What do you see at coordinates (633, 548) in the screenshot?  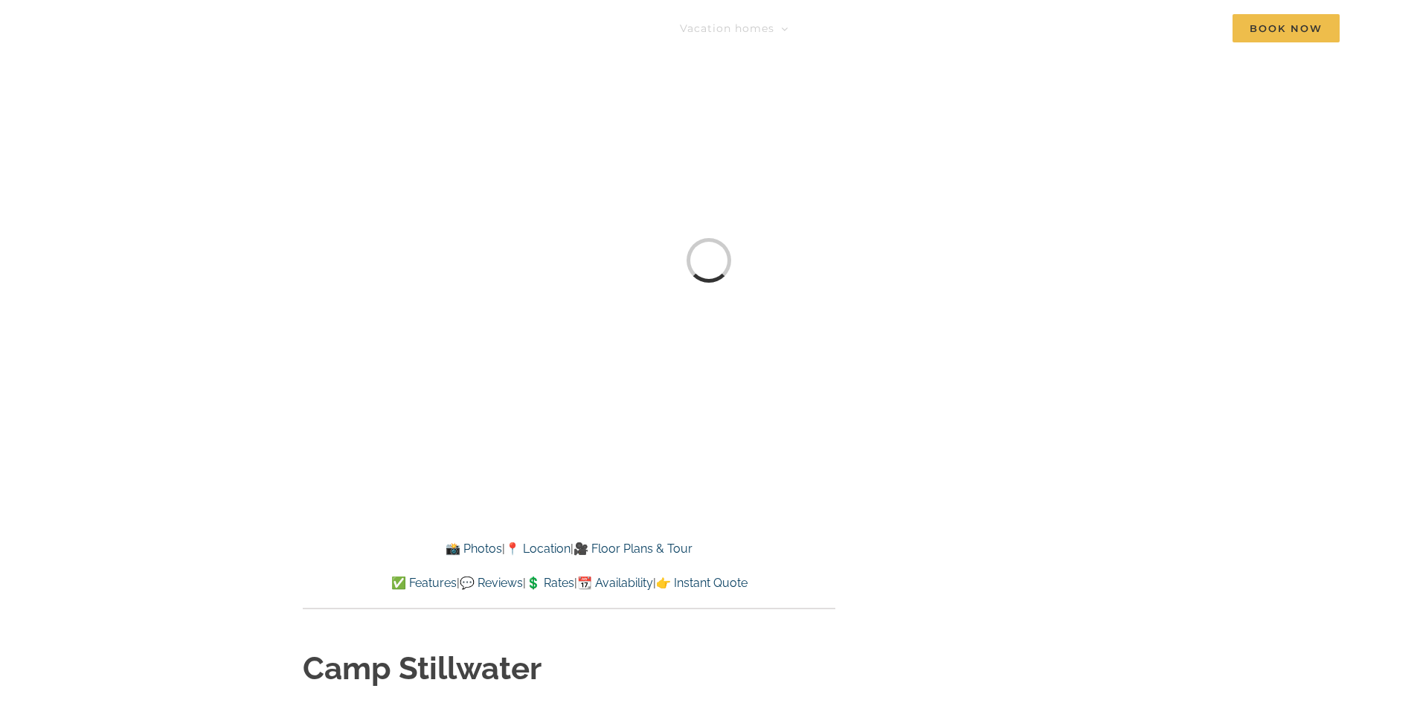 I see `a: 🎥 Floor Plans & Tour` at bounding box center [633, 548].